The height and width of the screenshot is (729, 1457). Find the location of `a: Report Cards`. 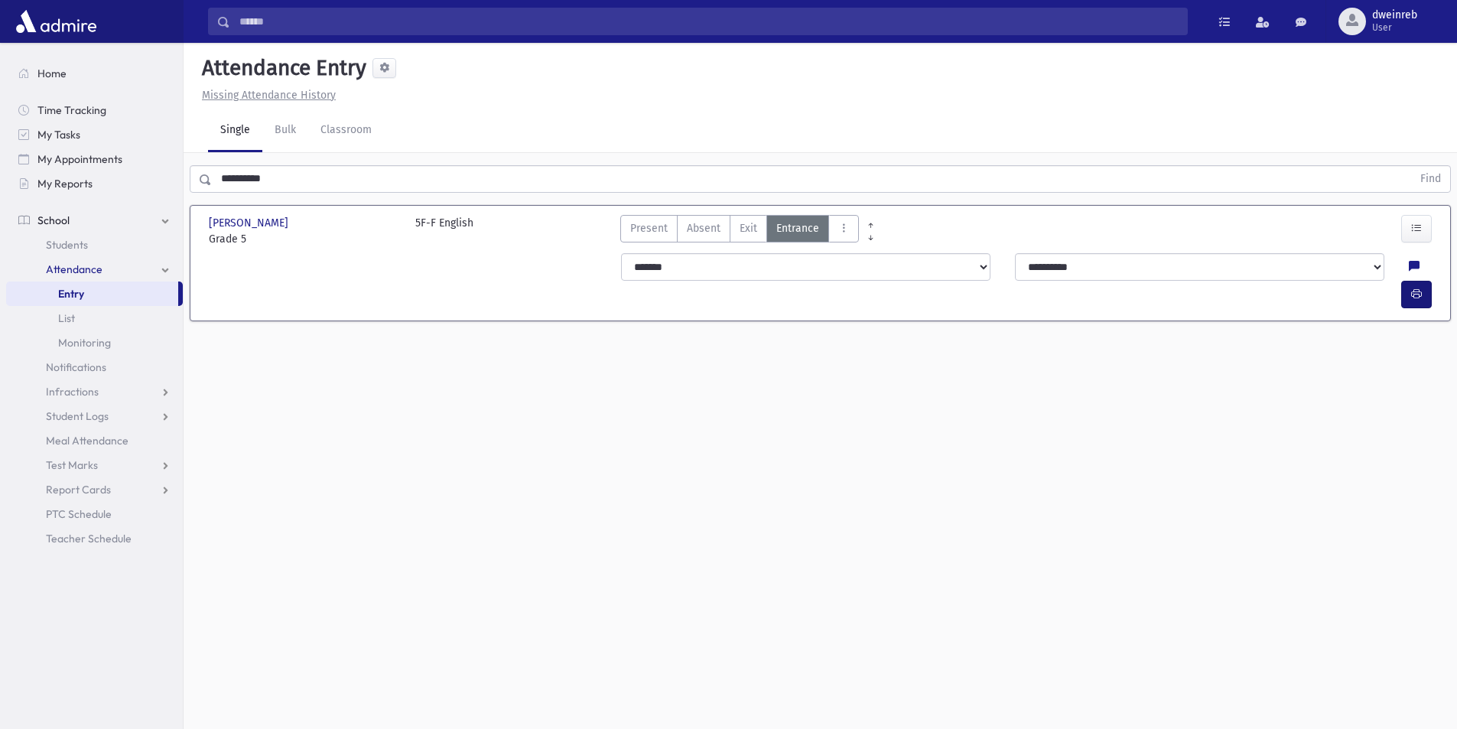

a: Report Cards is located at coordinates (94, 489).